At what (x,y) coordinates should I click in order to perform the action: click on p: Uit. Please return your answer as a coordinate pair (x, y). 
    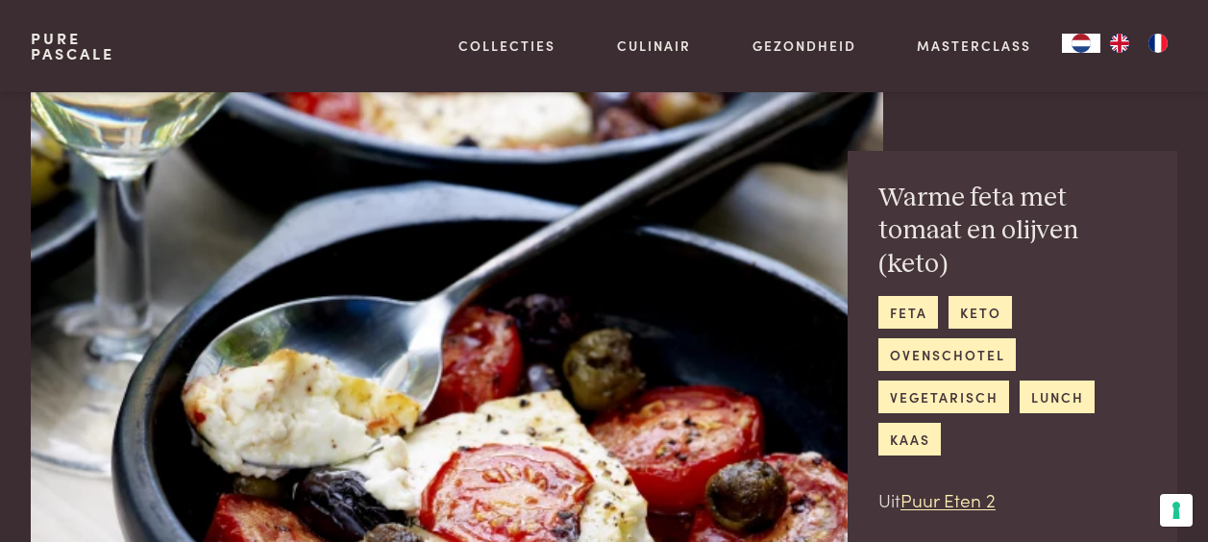
    Looking at the image, I should click on (1012, 500).